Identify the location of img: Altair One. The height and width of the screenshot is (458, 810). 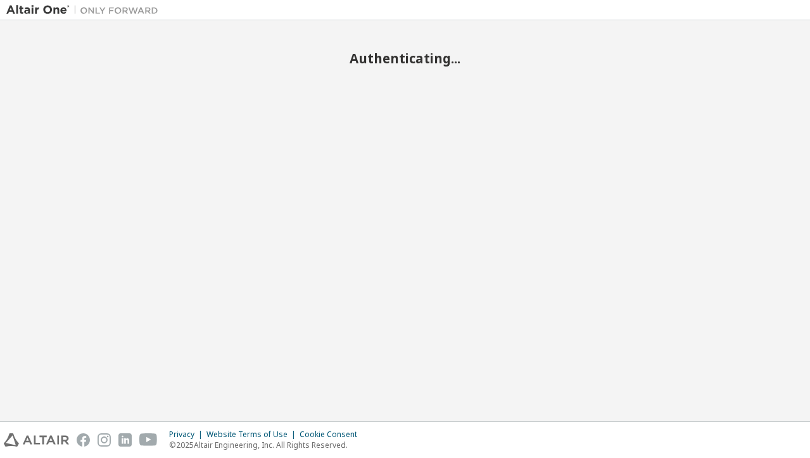
(86, 10).